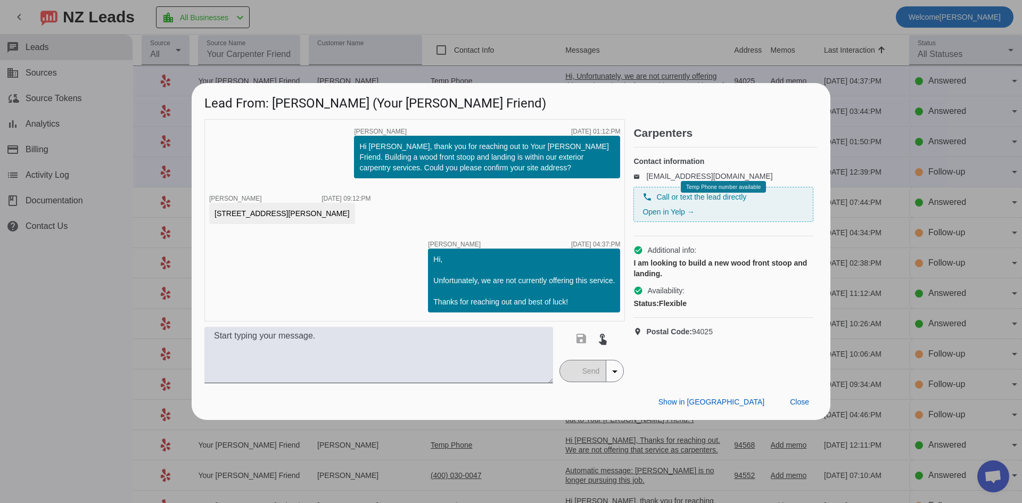 The width and height of the screenshot is (1022, 503). Describe the element at coordinates (723, 303) in the screenshot. I see `div: Flexible` at that location.